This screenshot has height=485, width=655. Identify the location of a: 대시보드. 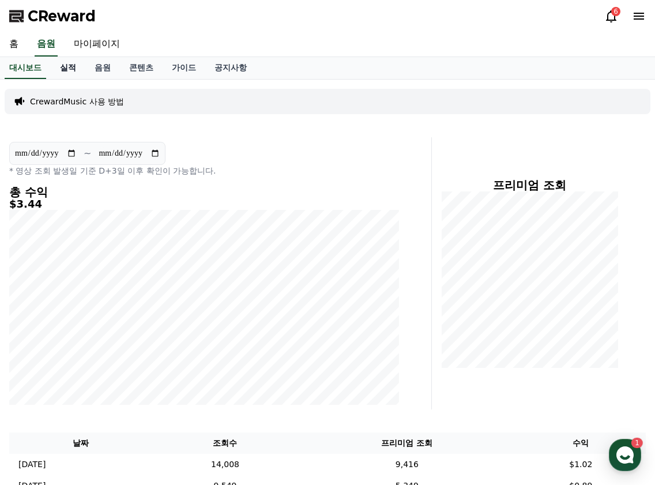
(25, 68).